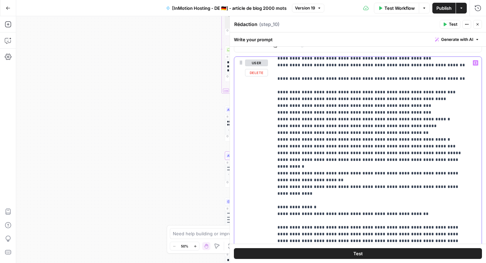 Image resolution: width=486 pixels, height=263 pixels. I want to click on span: Test Workflow, so click(400, 8).